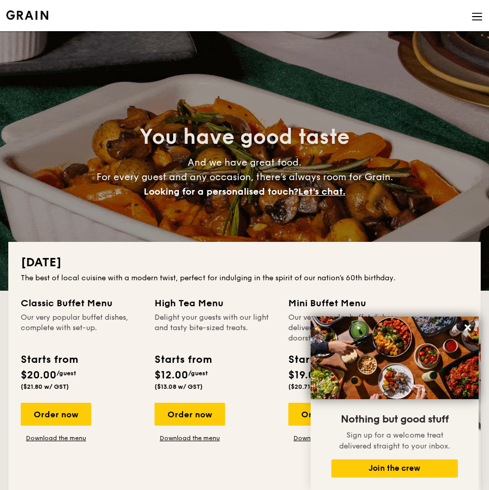 The image size is (489, 490). I want to click on div: Mini Buffet Menu, so click(349, 303).